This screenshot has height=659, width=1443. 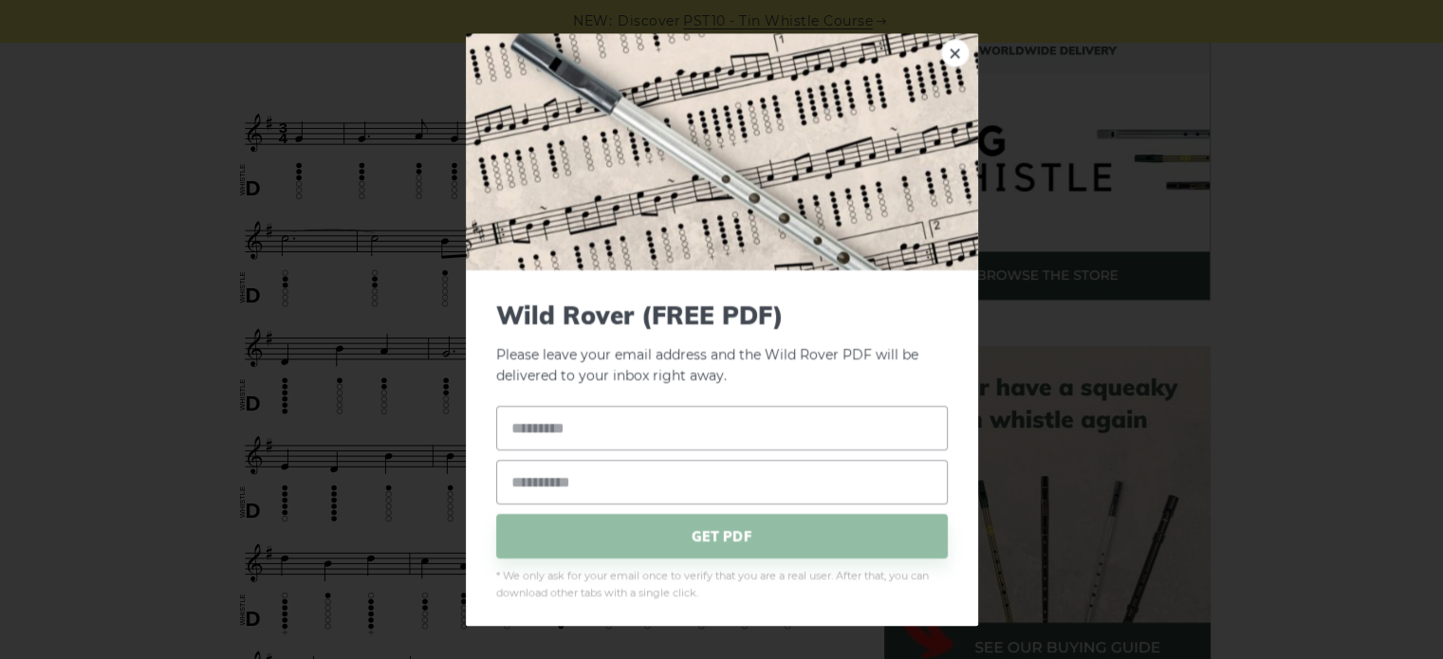 What do you see at coordinates (722, 315) in the screenshot?
I see `span: Wild Rover (FREE PDF)` at bounding box center [722, 315].